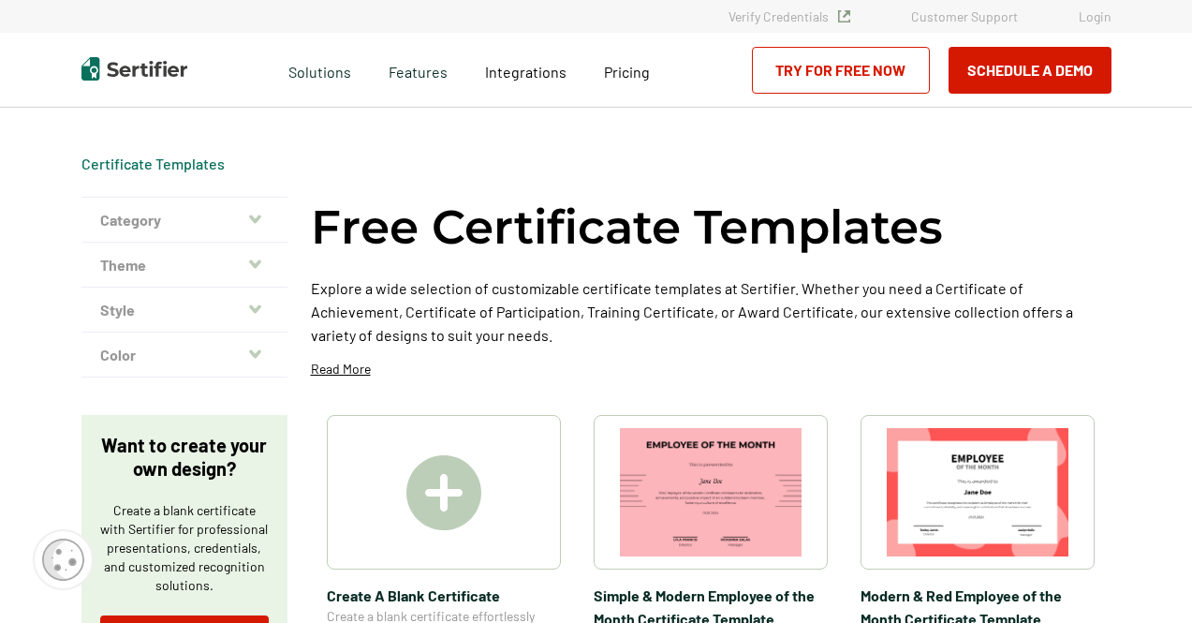  What do you see at coordinates (1030, 70) in the screenshot?
I see `a: Schedule a Demo` at bounding box center [1030, 70].